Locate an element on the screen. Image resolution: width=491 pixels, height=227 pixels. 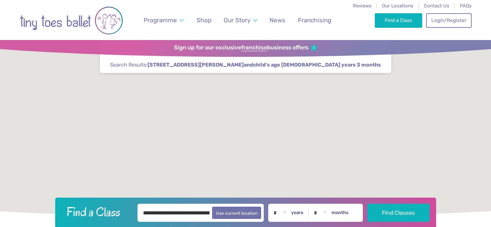
label: months is located at coordinates (340, 213).